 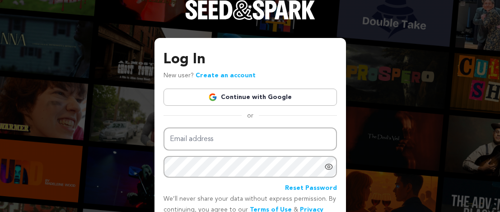 What do you see at coordinates (213, 97) in the screenshot?
I see `img: Google logo` at bounding box center [213, 97].